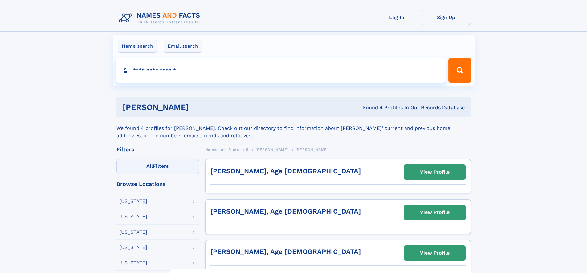 This screenshot has height=273, width=587. What do you see at coordinates (161, 18) in the screenshot?
I see `img: Logo Names and Facts` at bounding box center [161, 18].